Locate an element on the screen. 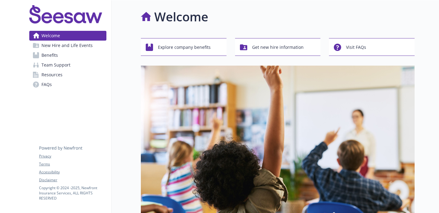 The image size is (439, 213). span: Get new hire information is located at coordinates (278, 47).